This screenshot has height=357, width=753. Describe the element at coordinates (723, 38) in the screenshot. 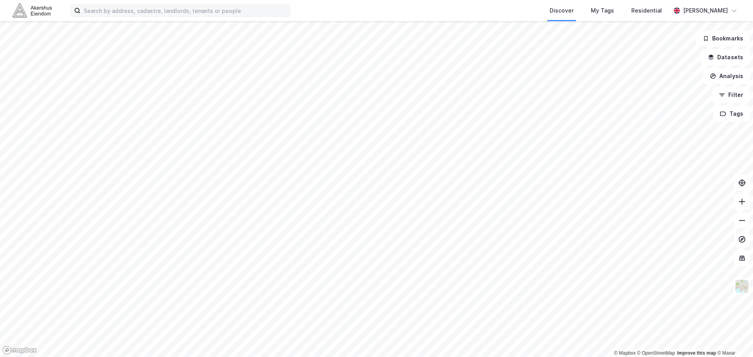

I see `button: Bookmarks` at that location.